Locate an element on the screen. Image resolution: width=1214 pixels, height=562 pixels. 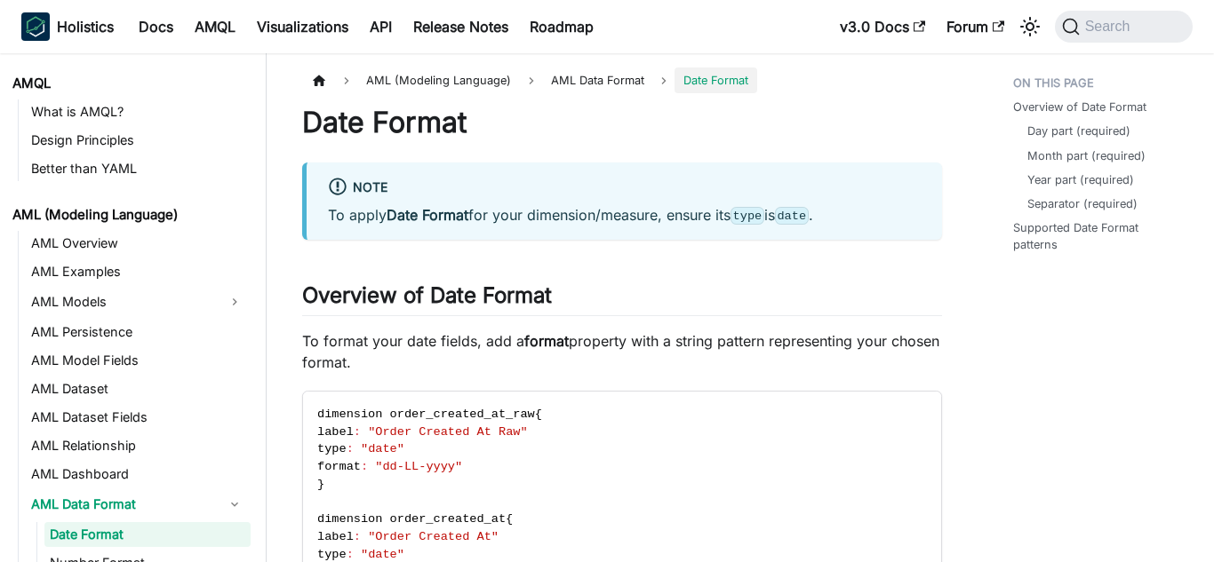
strong: format is located at coordinates (546, 341).